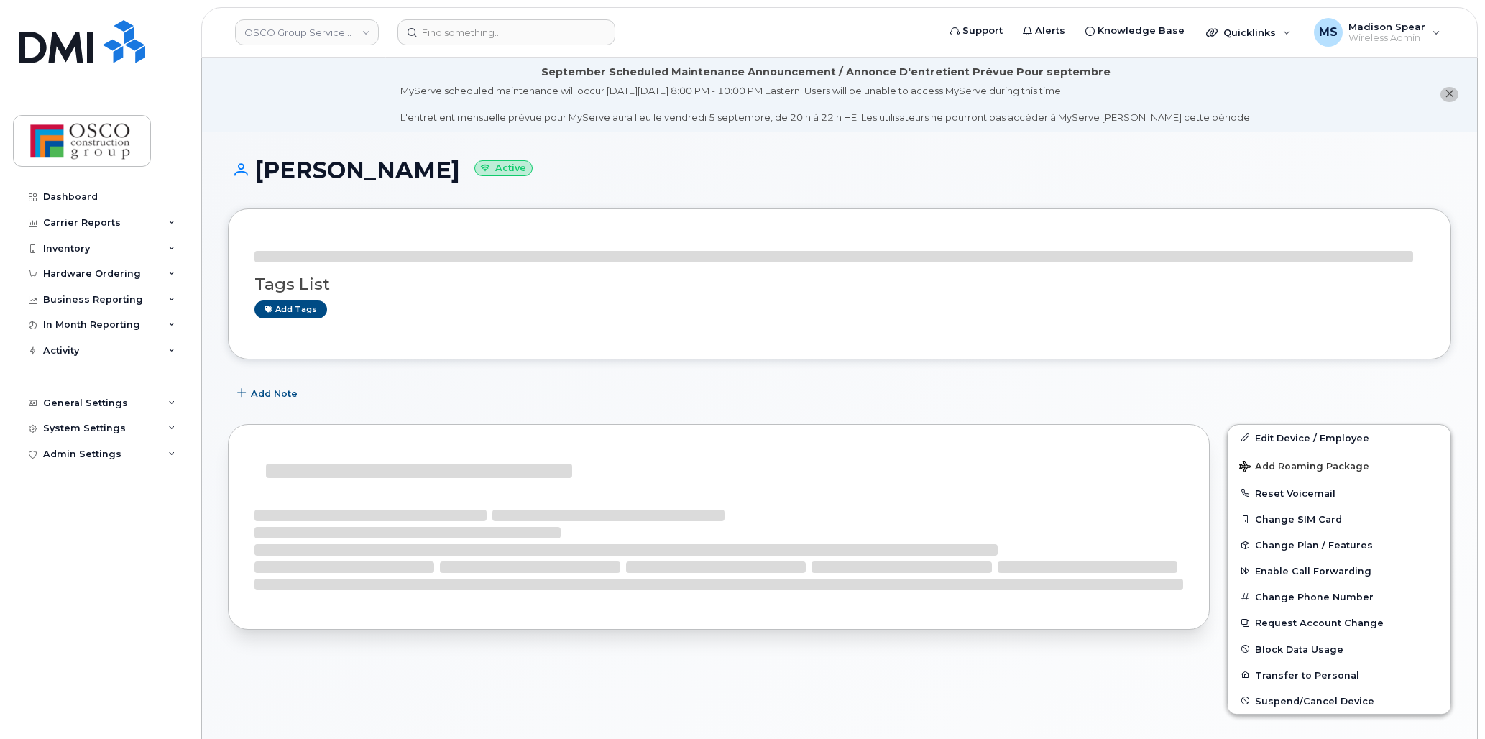  I want to click on span: Suspend/Cancel Device, so click(1315, 700).